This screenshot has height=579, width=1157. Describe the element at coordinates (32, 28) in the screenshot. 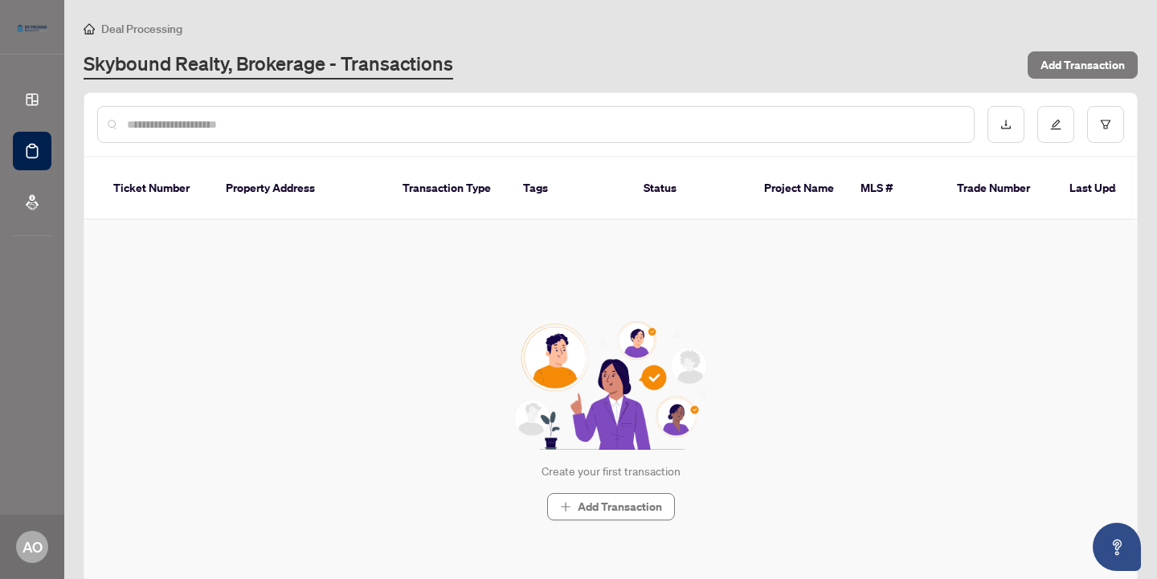

I see `img: logo` at that location.